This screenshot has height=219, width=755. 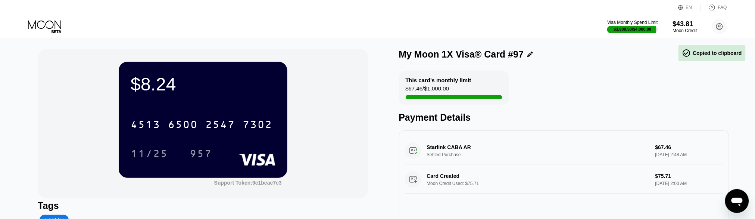 What do you see at coordinates (146, 125) in the screenshot?
I see `div: 4513` at bounding box center [146, 125].